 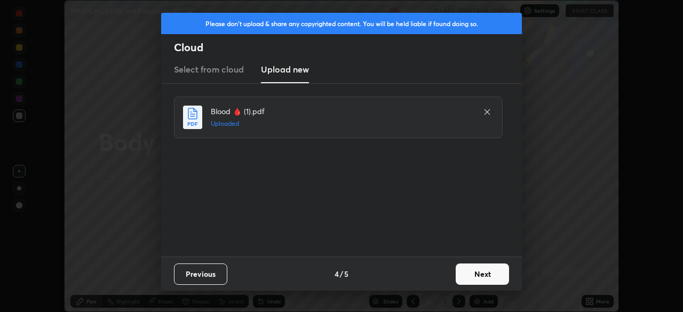 I want to click on h4: 4, so click(x=337, y=274).